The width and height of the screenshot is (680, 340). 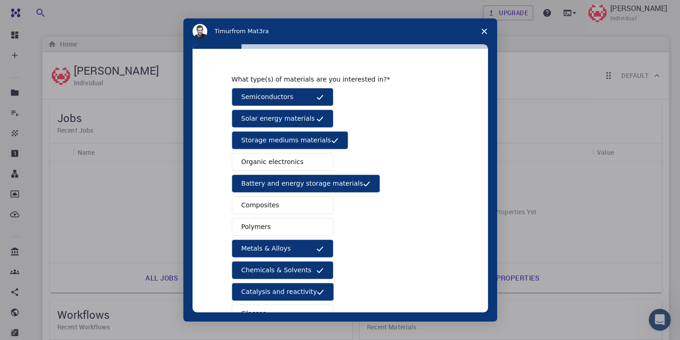 I want to click on button: Storage mediums materials, so click(x=290, y=140).